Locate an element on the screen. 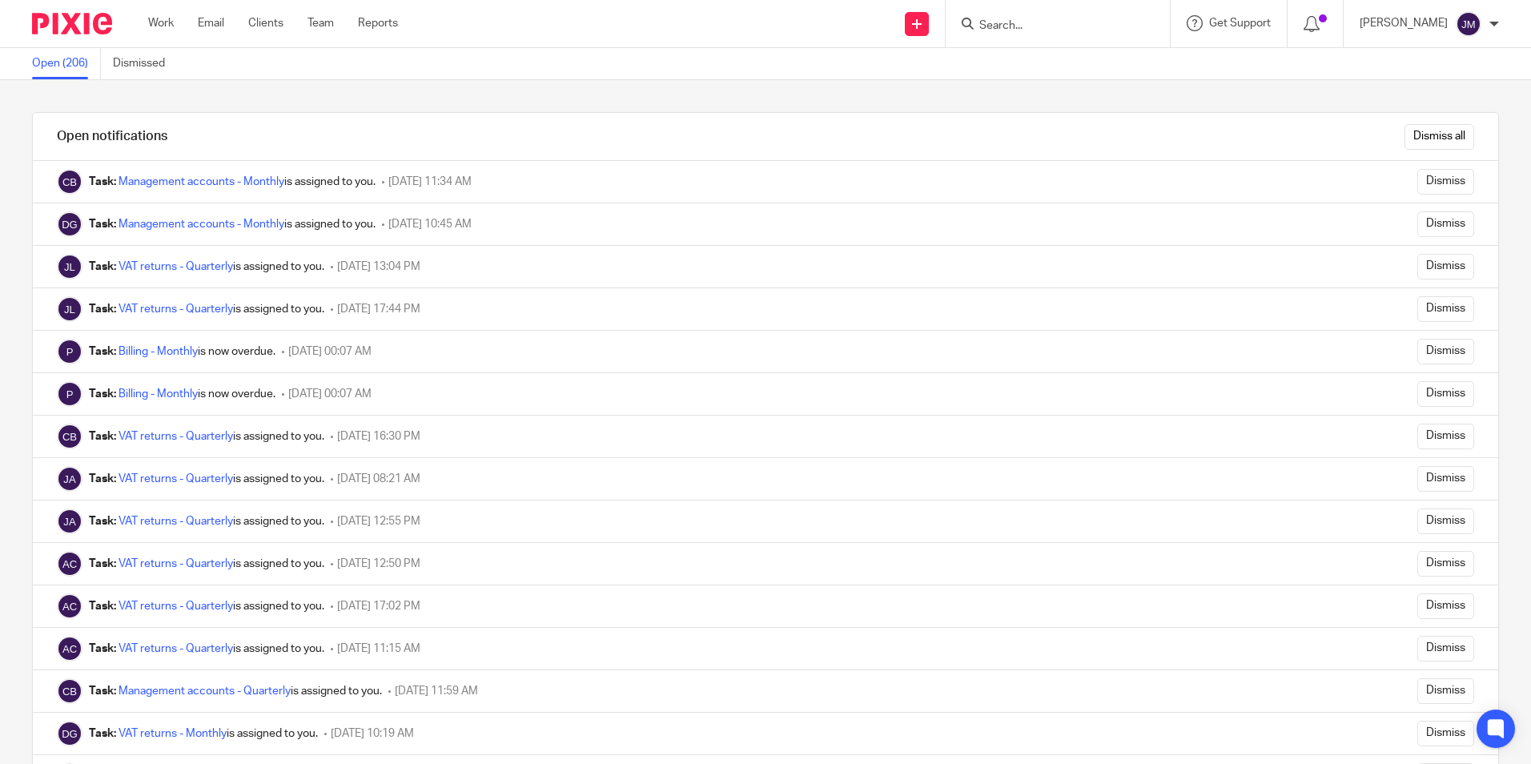 Image resolution: width=1531 pixels, height=764 pixels. img: svg%3E is located at coordinates (1469, 24).